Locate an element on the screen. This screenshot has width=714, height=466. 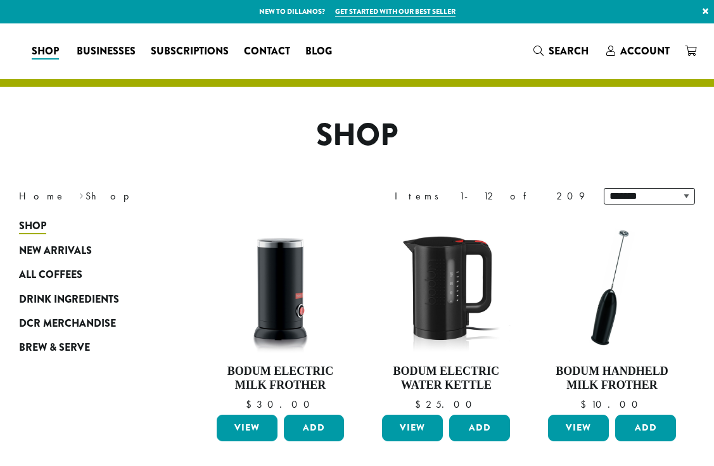
span: All Coffees is located at coordinates (51, 275).